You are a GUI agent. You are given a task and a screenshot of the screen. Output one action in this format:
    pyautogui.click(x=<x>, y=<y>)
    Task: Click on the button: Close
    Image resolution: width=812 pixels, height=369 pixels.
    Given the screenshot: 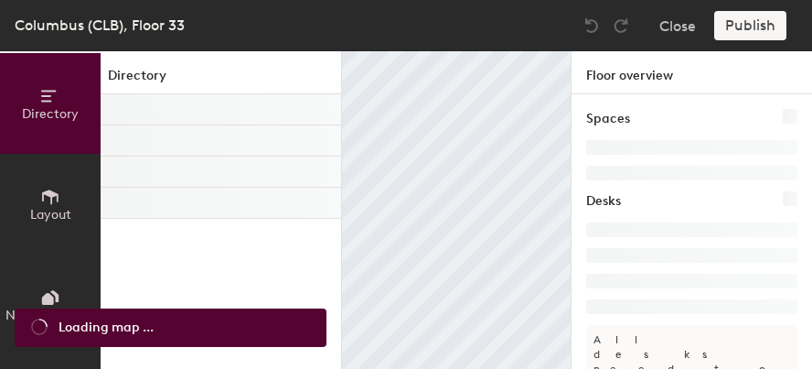 What is the action you would take?
    pyautogui.click(x=678, y=26)
    